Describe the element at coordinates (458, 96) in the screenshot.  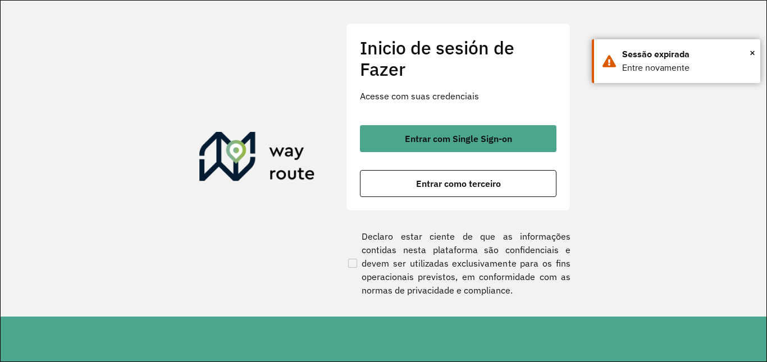
I see `p: Acesse com suas credenciais` at that location.